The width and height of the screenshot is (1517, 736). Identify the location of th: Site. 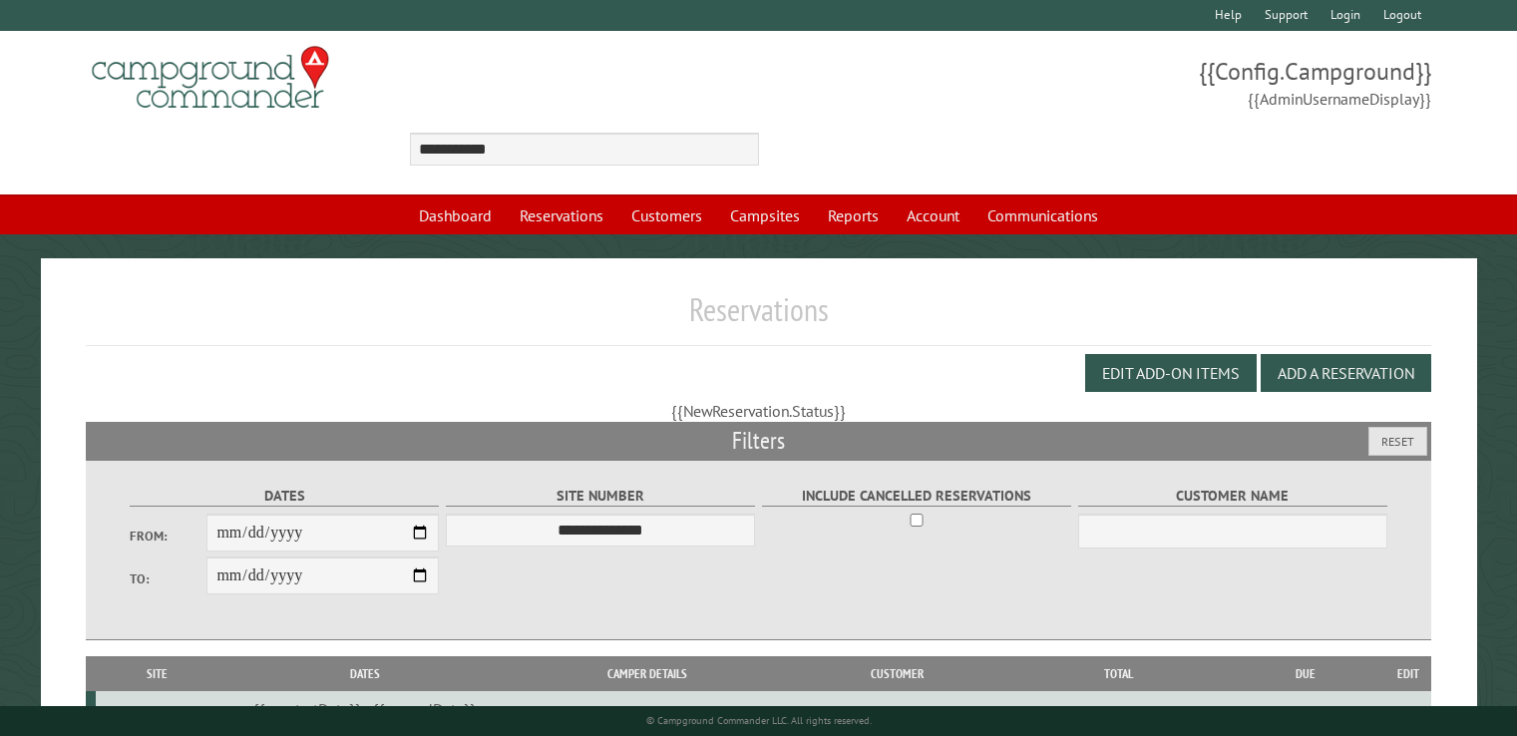
(157, 673).